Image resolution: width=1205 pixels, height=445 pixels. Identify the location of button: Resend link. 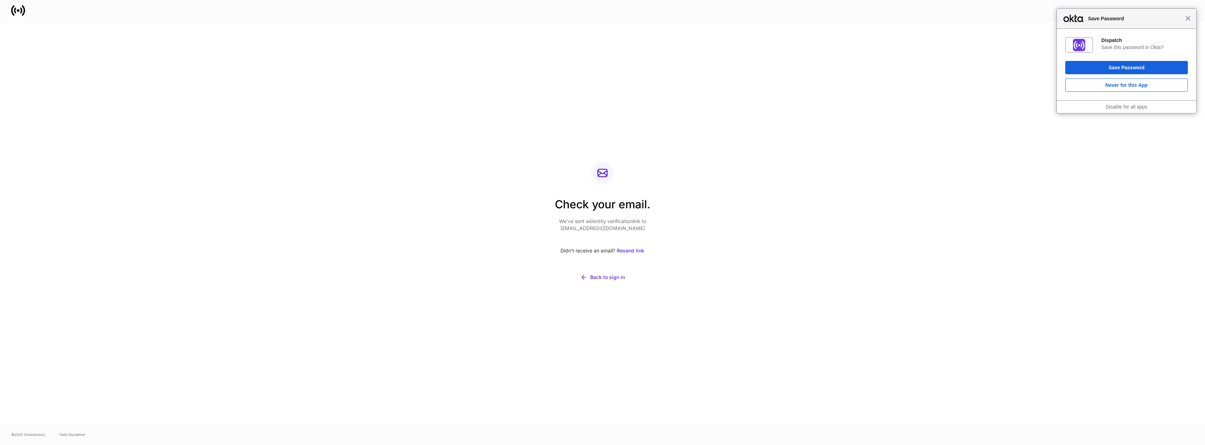
(630, 251).